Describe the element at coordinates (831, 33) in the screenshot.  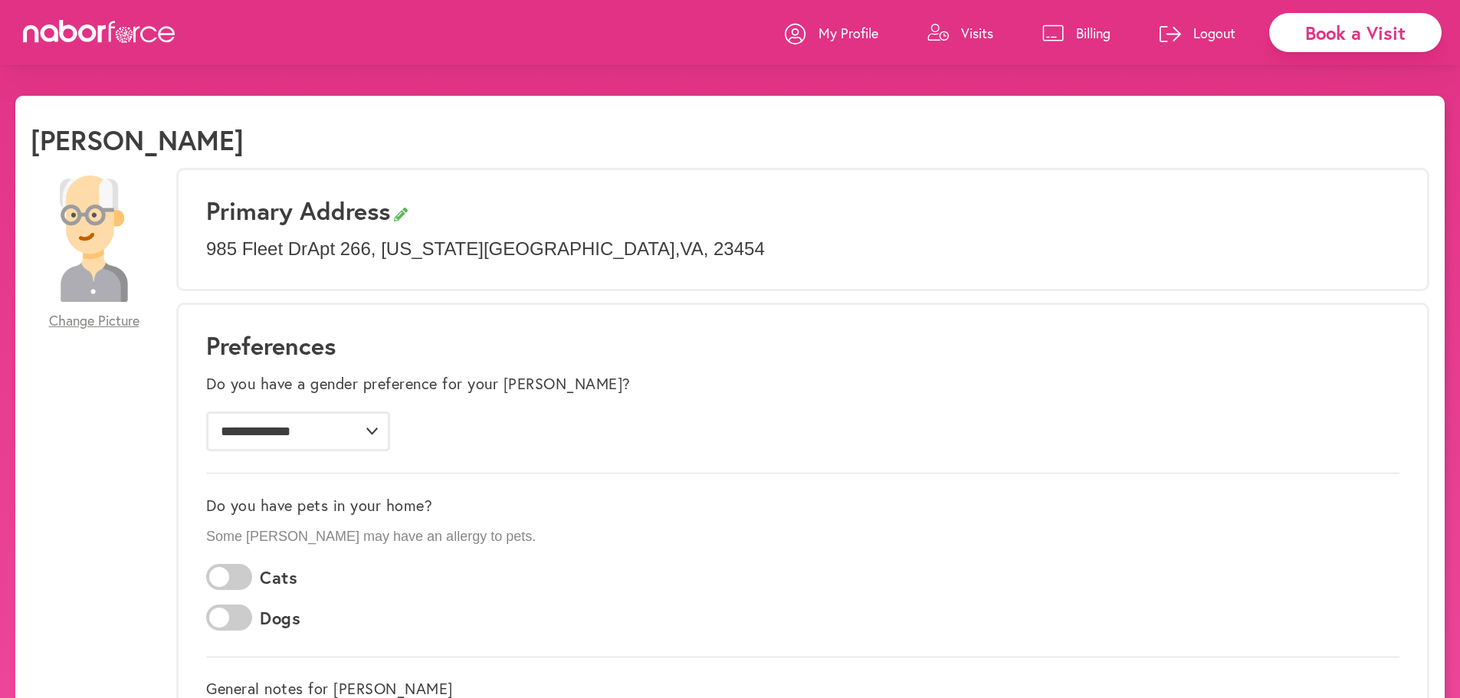
I see `a: My Profile` at that location.